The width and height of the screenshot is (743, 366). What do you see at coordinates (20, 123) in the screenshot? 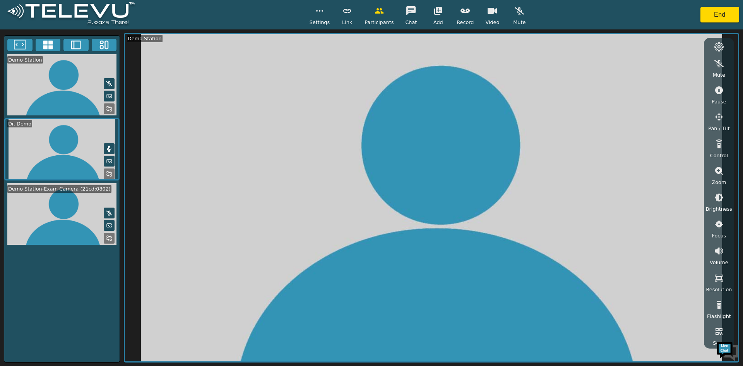
I see `div: Dr. Demo` at bounding box center [20, 123].